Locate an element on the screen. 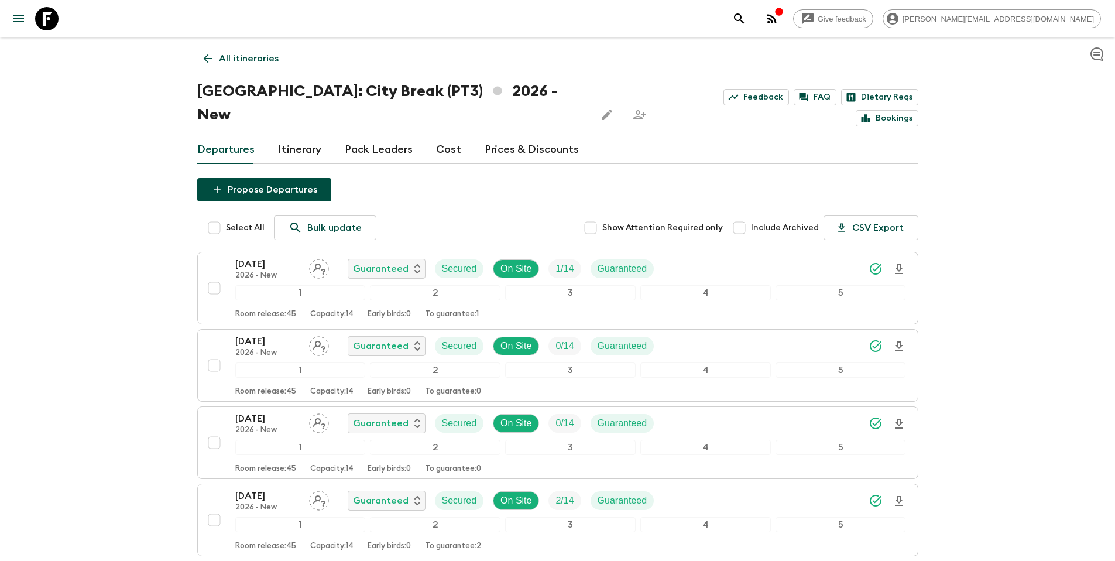  button: search adventures is located at coordinates (739, 19).